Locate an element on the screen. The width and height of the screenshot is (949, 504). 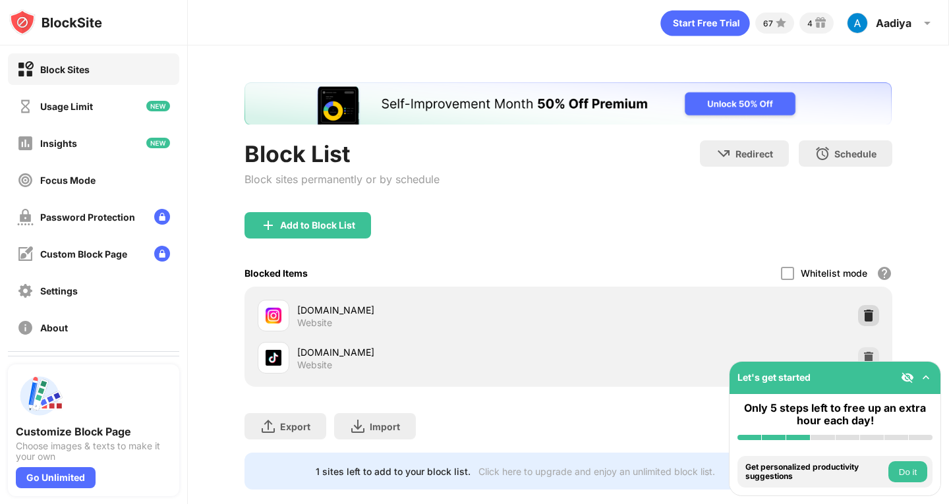
img: focus-off.svg is located at coordinates (25, 180).